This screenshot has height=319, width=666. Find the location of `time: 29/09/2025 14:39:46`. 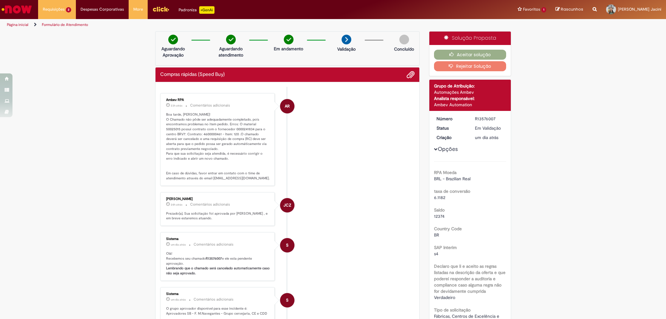

time: 29/09/2025 14:39:46 is located at coordinates (176, 106).